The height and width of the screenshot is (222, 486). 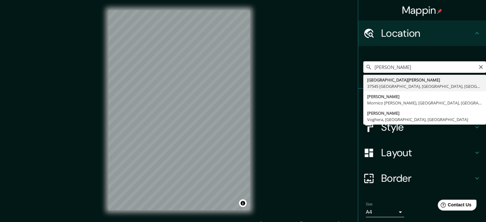 I want to click on h4: Style, so click(x=427, y=127).